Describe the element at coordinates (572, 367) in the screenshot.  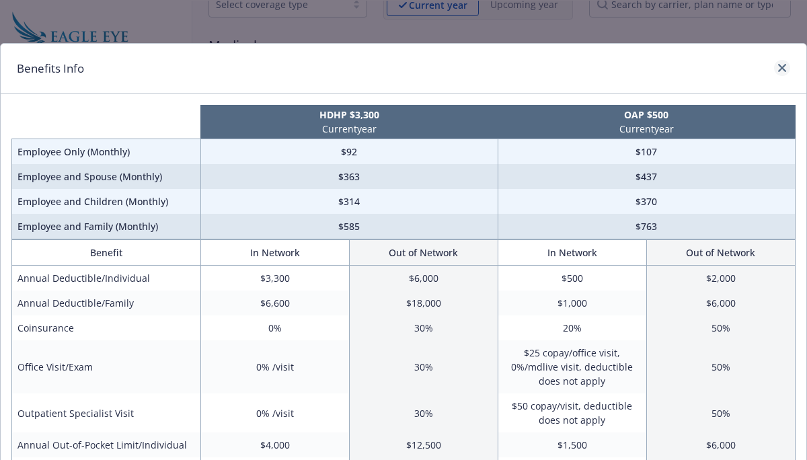
I see `td: $25 copay/office visit, 0%/mdlive visit, deductible does not apply` at that location.